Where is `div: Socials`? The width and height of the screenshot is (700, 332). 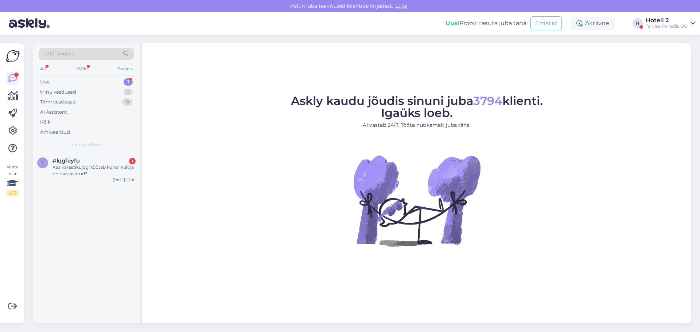 div: Socials is located at coordinates (125, 69).